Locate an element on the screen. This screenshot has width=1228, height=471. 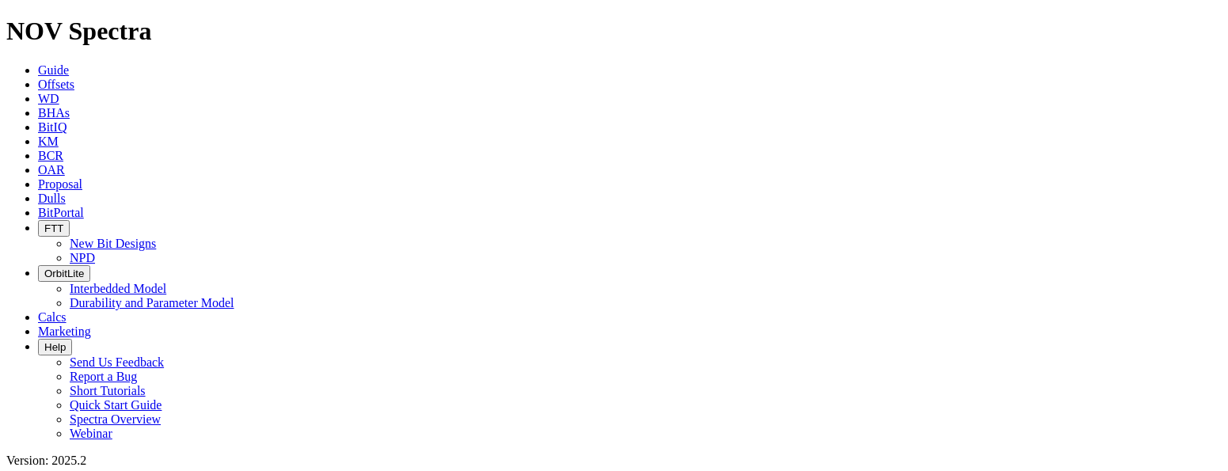
span: WD is located at coordinates (48, 98).